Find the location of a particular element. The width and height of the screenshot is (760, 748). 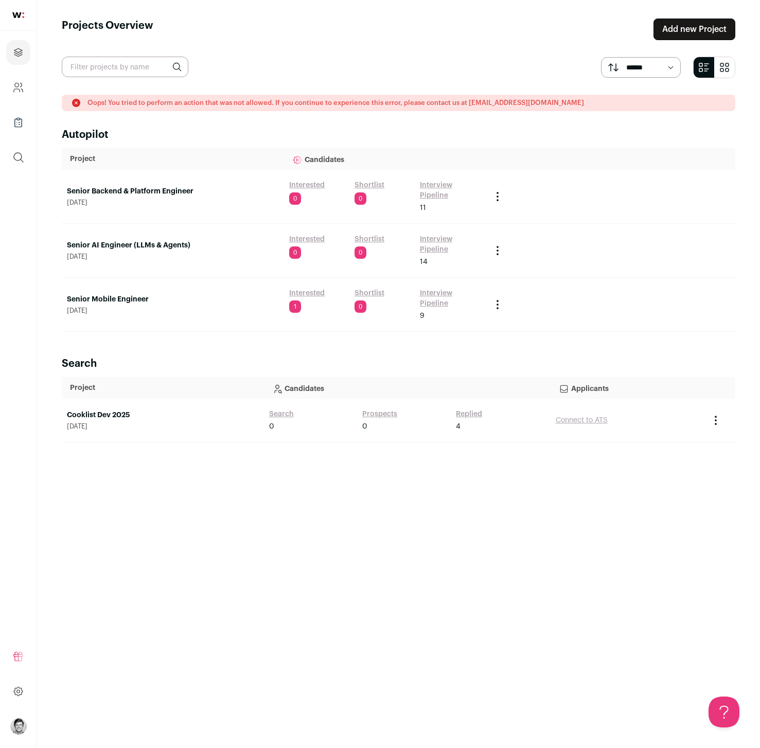

a: Replied is located at coordinates (469, 414).